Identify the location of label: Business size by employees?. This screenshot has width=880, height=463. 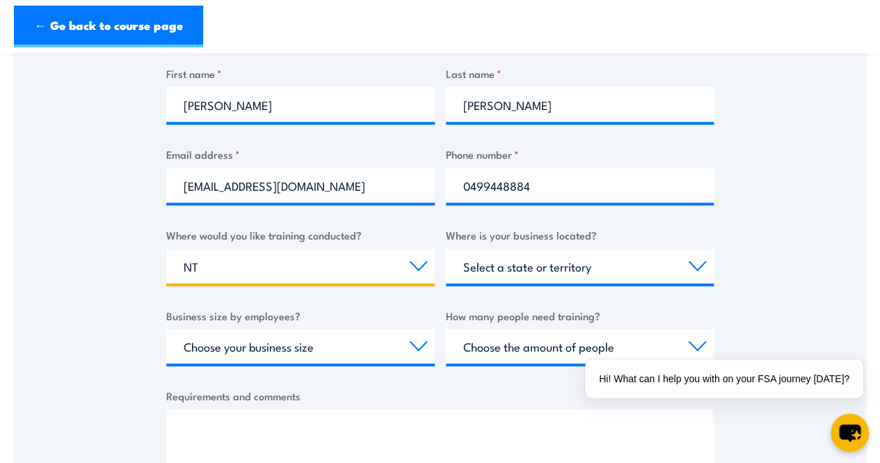
(301, 315).